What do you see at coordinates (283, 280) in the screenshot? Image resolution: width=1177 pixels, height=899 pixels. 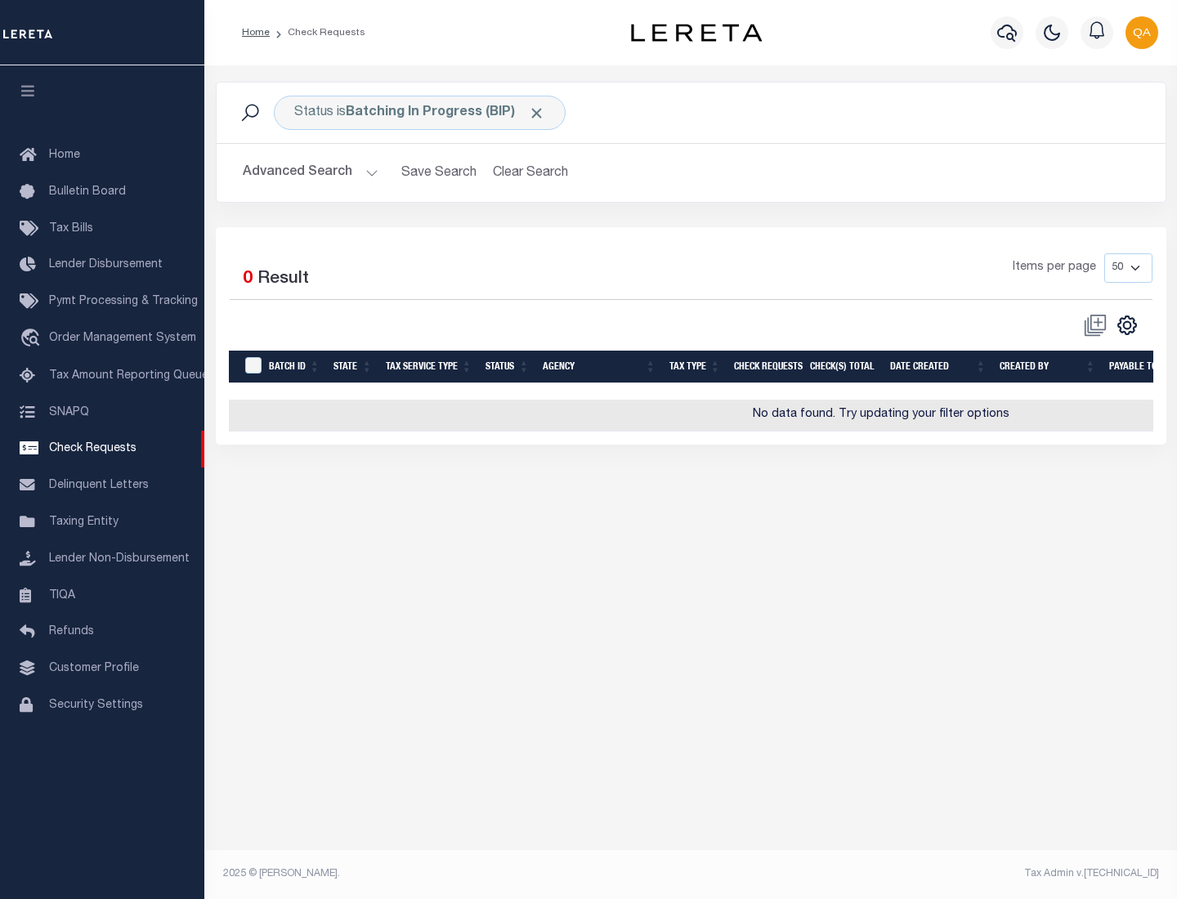 I see `label: Result` at bounding box center [283, 280].